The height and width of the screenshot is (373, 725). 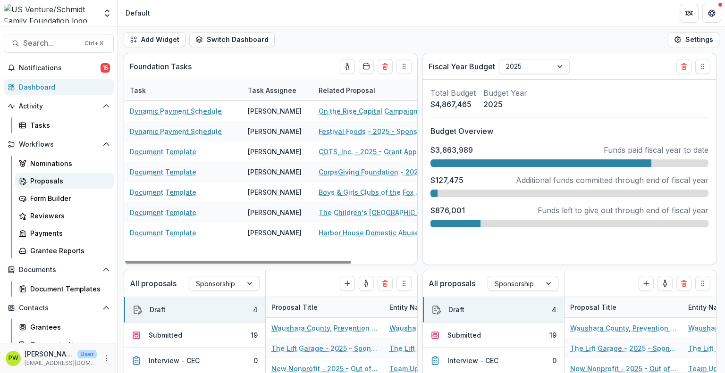 I want to click on div: Parker Wolf, so click(x=13, y=358).